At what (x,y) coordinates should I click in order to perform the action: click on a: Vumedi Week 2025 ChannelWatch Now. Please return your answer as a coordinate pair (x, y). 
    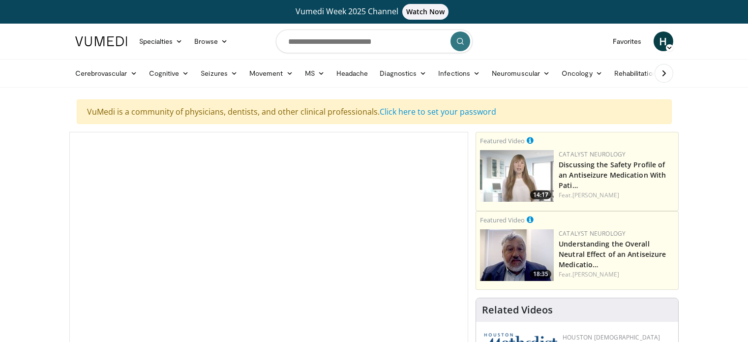
    Looking at the image, I should click on (374, 12).